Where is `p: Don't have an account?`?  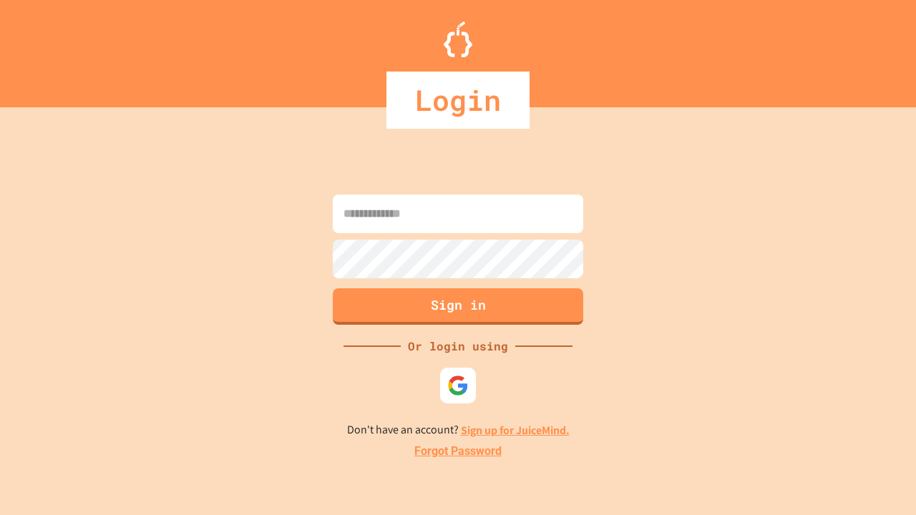
p: Don't have an account? is located at coordinates (458, 430).